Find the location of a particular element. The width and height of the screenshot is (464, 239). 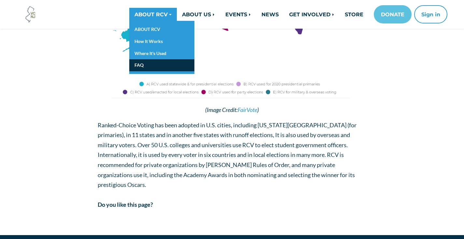

a: How It Works is located at coordinates (162, 41).